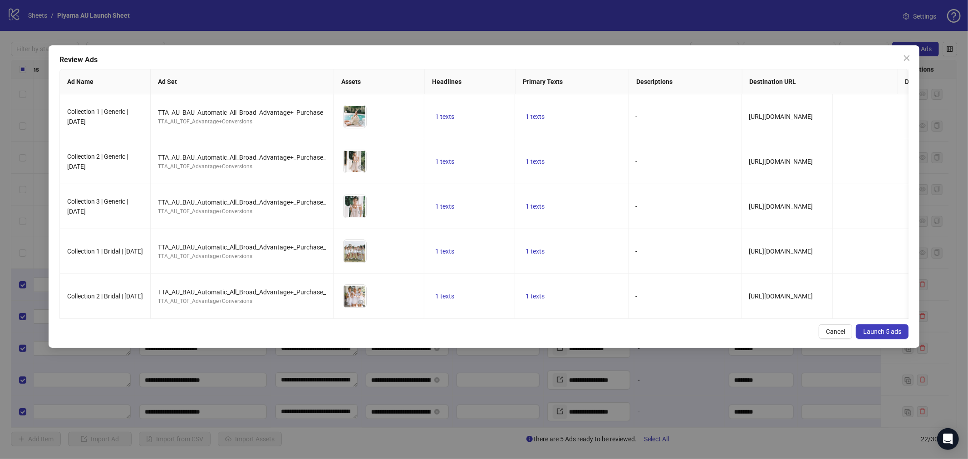  What do you see at coordinates (906, 58) in the screenshot?
I see `span: close` at bounding box center [906, 58].